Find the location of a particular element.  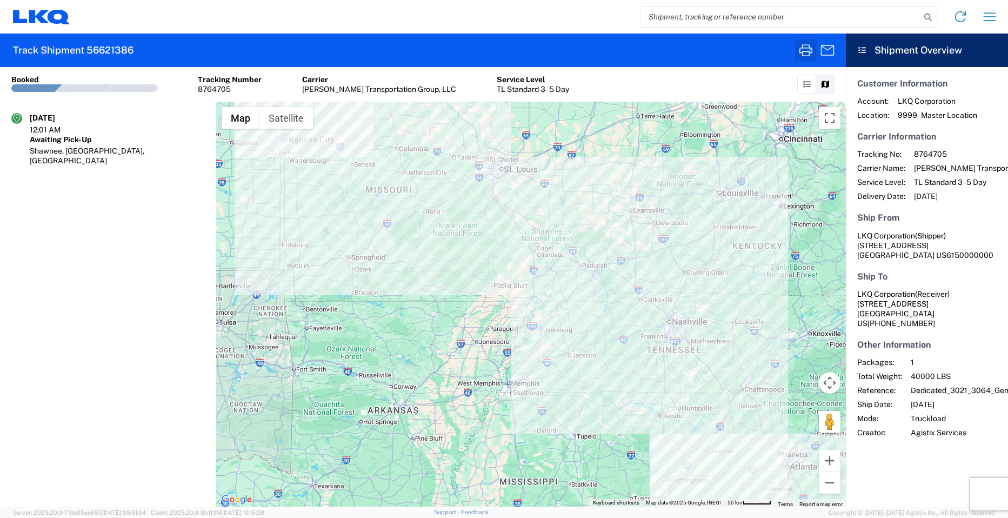

span: 6150000000 is located at coordinates (969, 255).